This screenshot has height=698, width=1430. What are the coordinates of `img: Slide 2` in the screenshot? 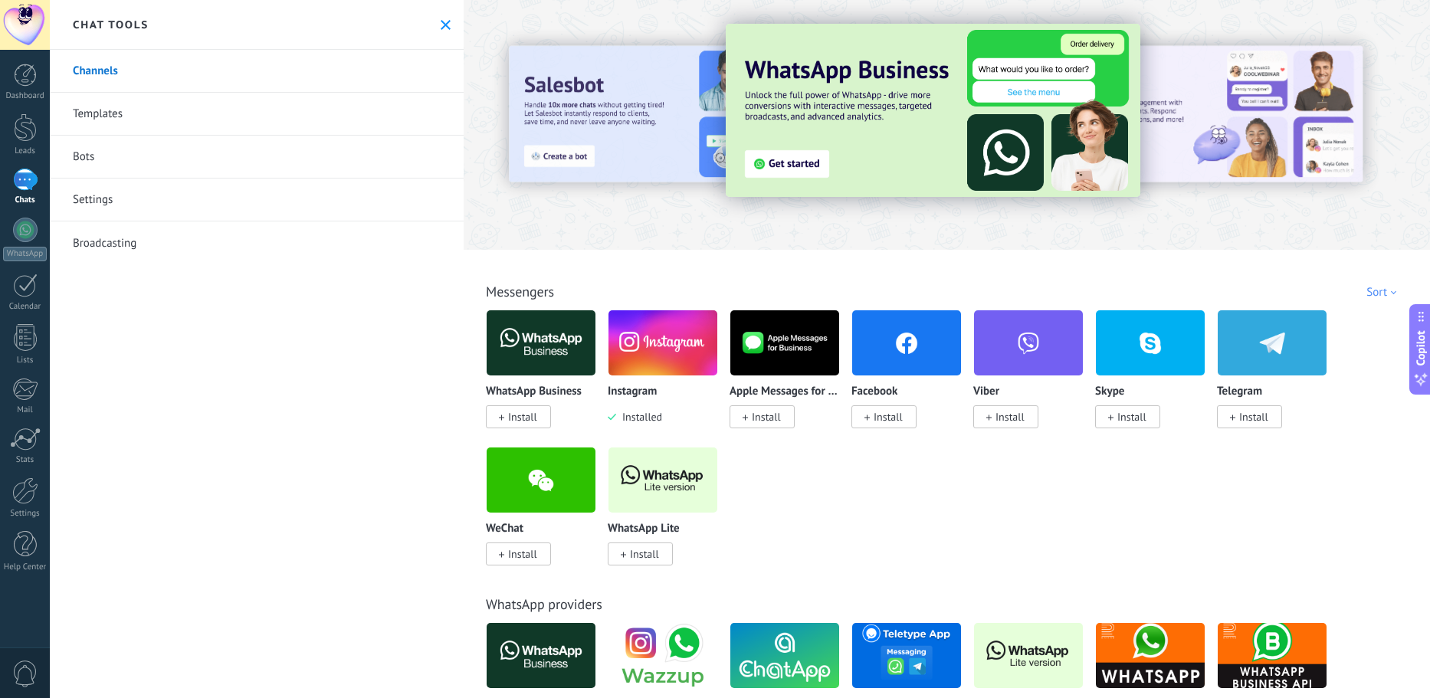 It's located at (672, 114).